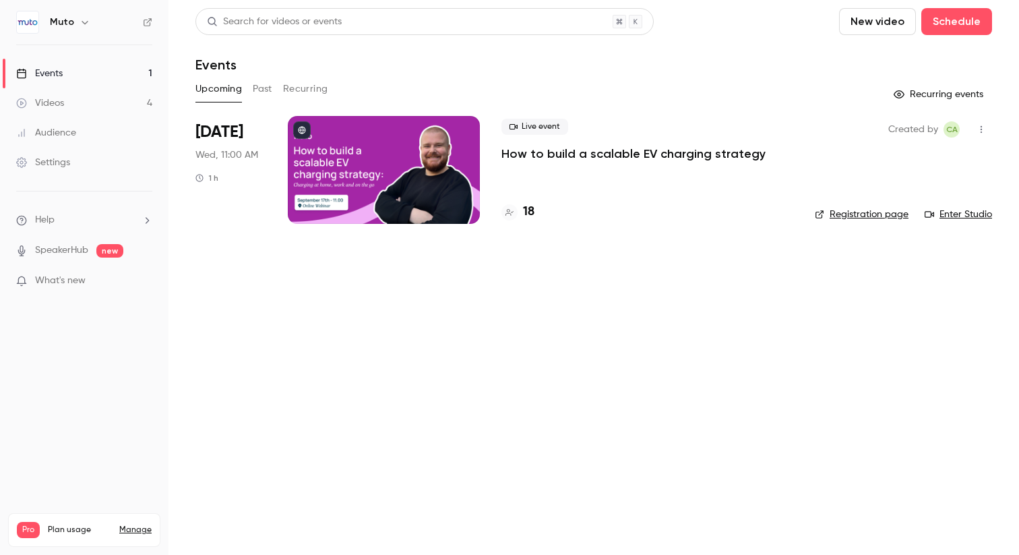 This screenshot has width=1019, height=555. What do you see at coordinates (634, 154) in the screenshot?
I see `a: How to build a scalable EV charging strategy` at bounding box center [634, 154].